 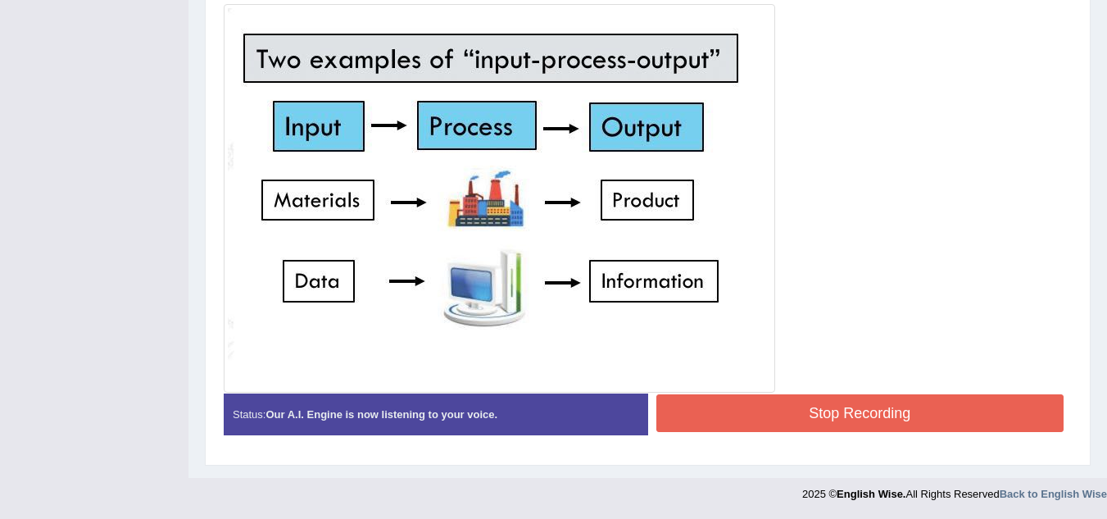 I want to click on strong: Our A.I. Engine is now listening to your voice., so click(x=381, y=414).